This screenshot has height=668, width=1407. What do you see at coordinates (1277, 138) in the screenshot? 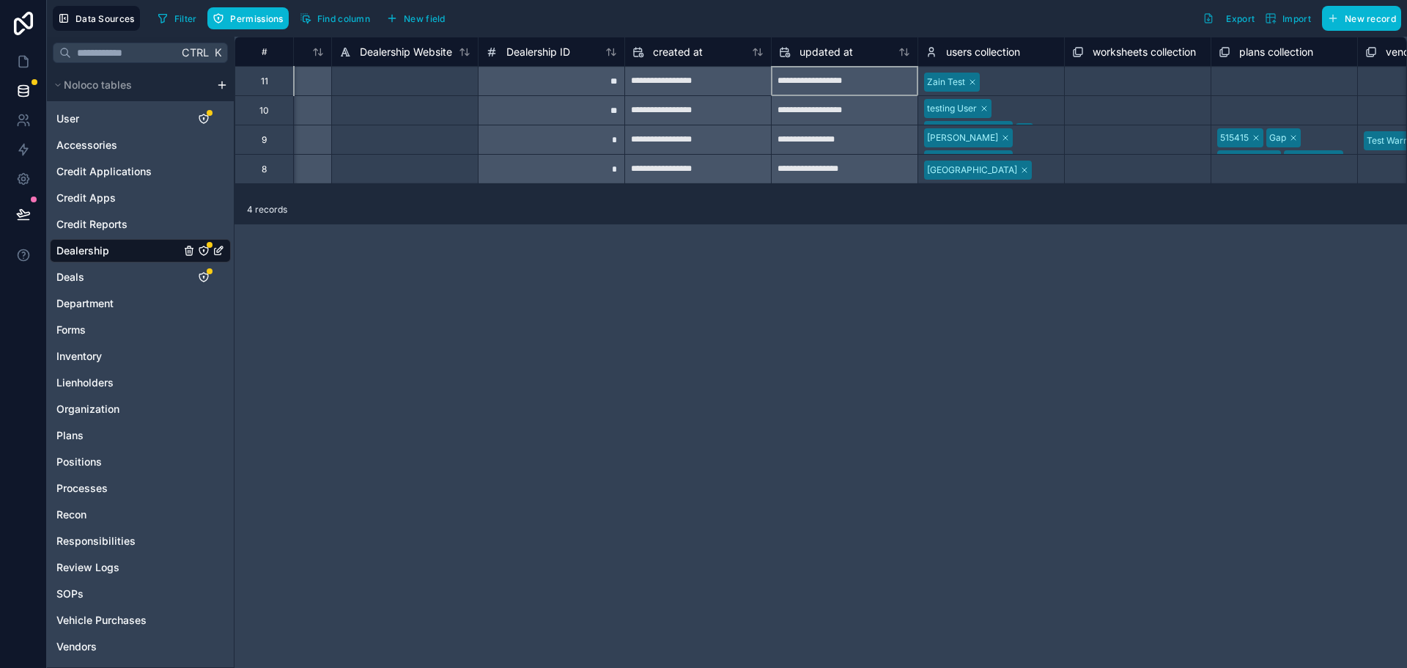
I see `div: Gap` at bounding box center [1277, 138].